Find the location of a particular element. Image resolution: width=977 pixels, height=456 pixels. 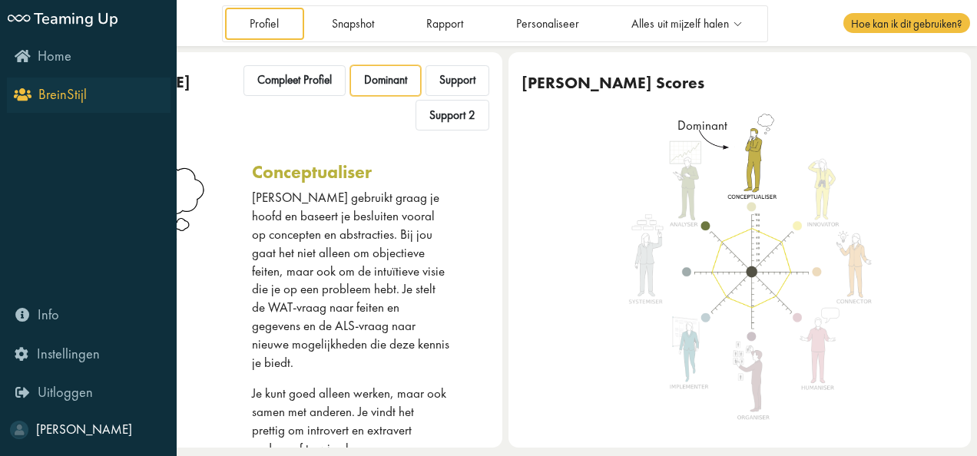

img: conceptualiser is located at coordinates (752, 272).